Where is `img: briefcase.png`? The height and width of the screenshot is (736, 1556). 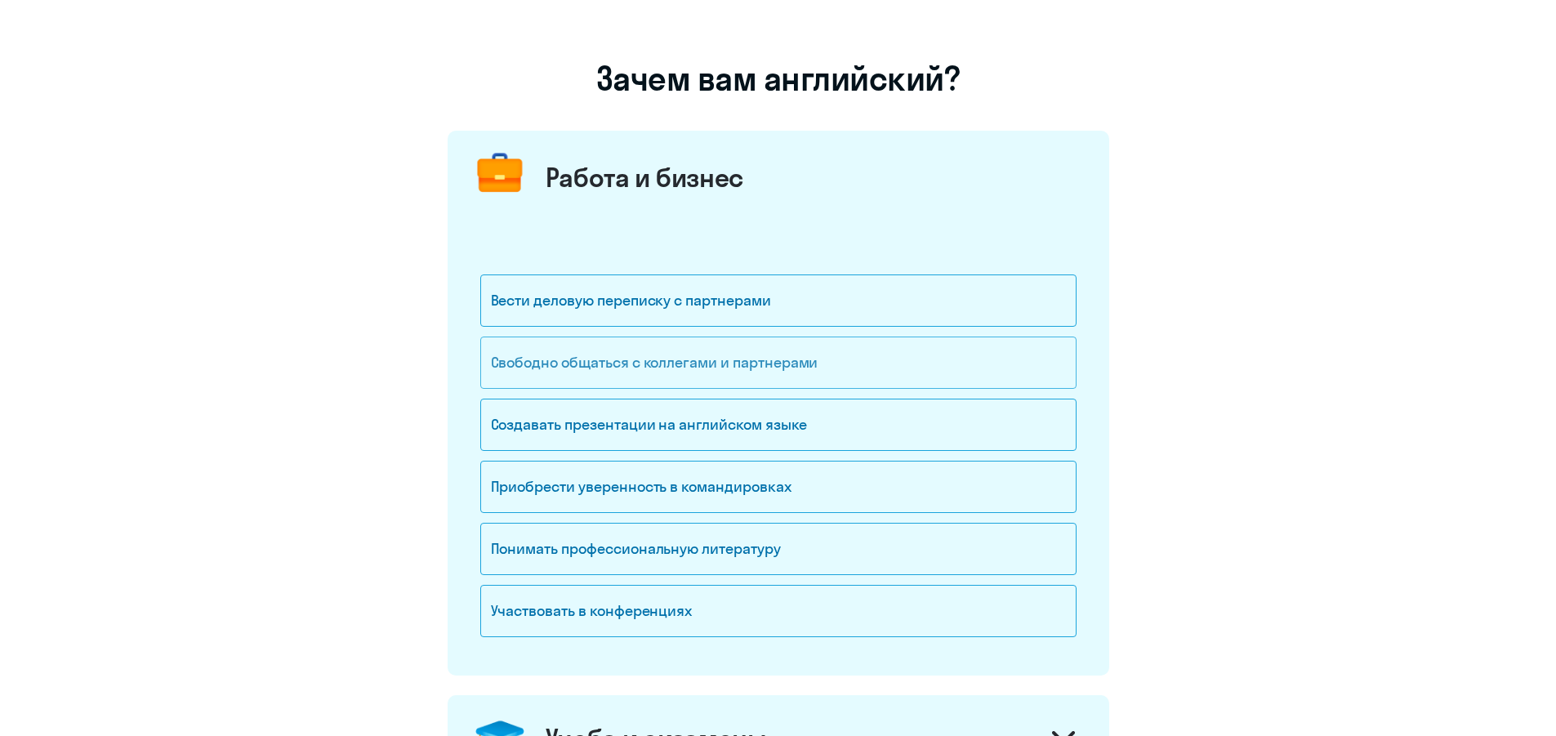 img: briefcase.png is located at coordinates (500, 174).